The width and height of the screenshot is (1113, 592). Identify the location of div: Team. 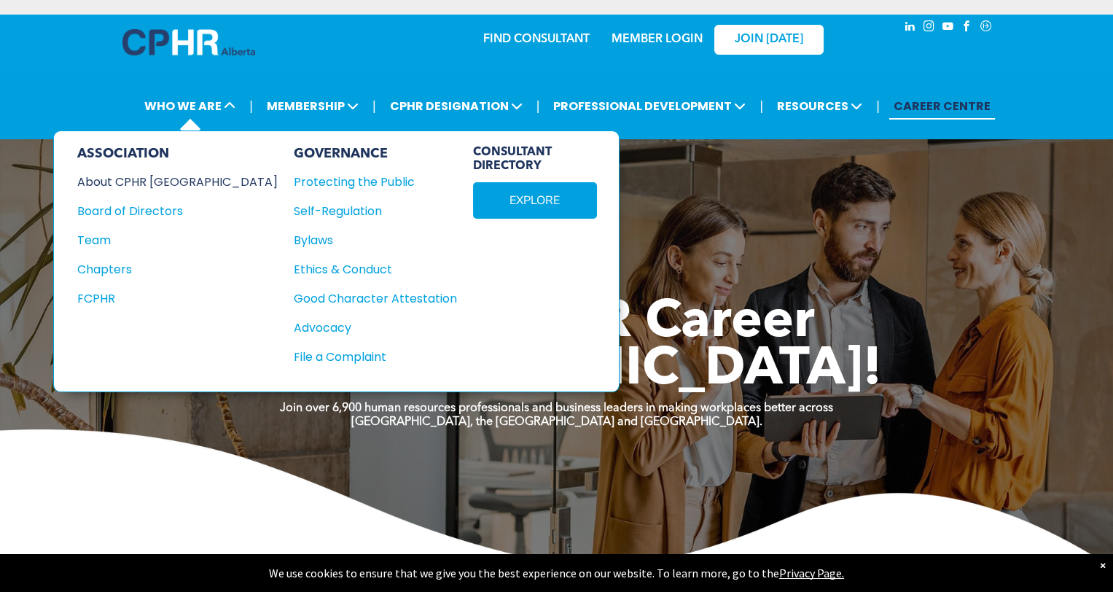
(168, 240).